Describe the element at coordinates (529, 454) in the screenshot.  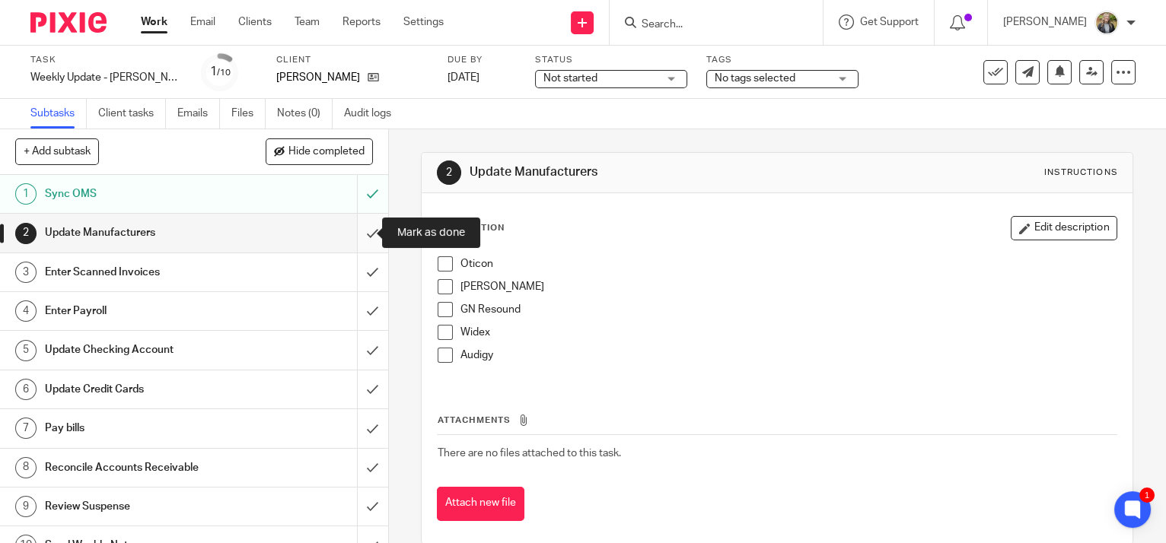
I see `span: There are no files attached to this task.` at that location.